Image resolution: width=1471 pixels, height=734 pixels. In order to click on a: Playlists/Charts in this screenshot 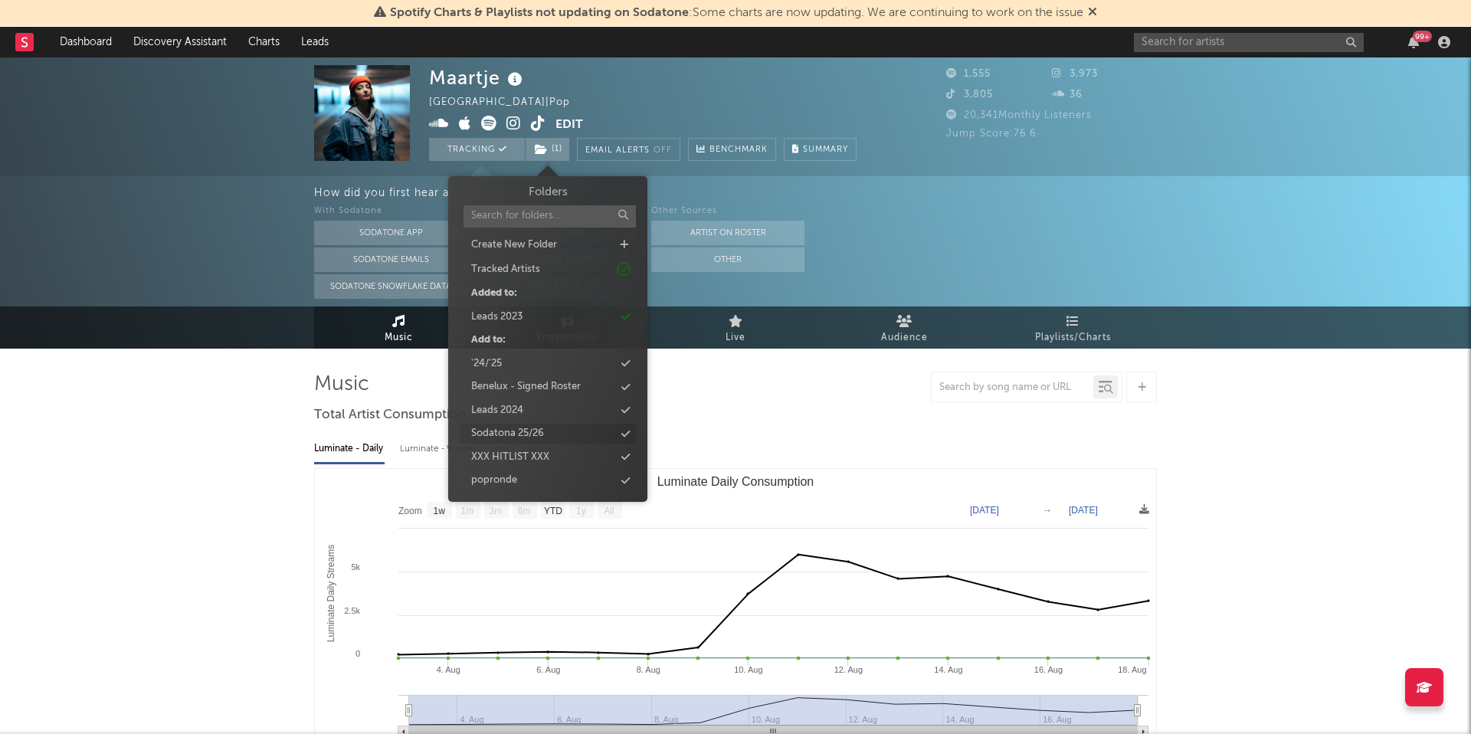, I will do `click(1072, 327)`.